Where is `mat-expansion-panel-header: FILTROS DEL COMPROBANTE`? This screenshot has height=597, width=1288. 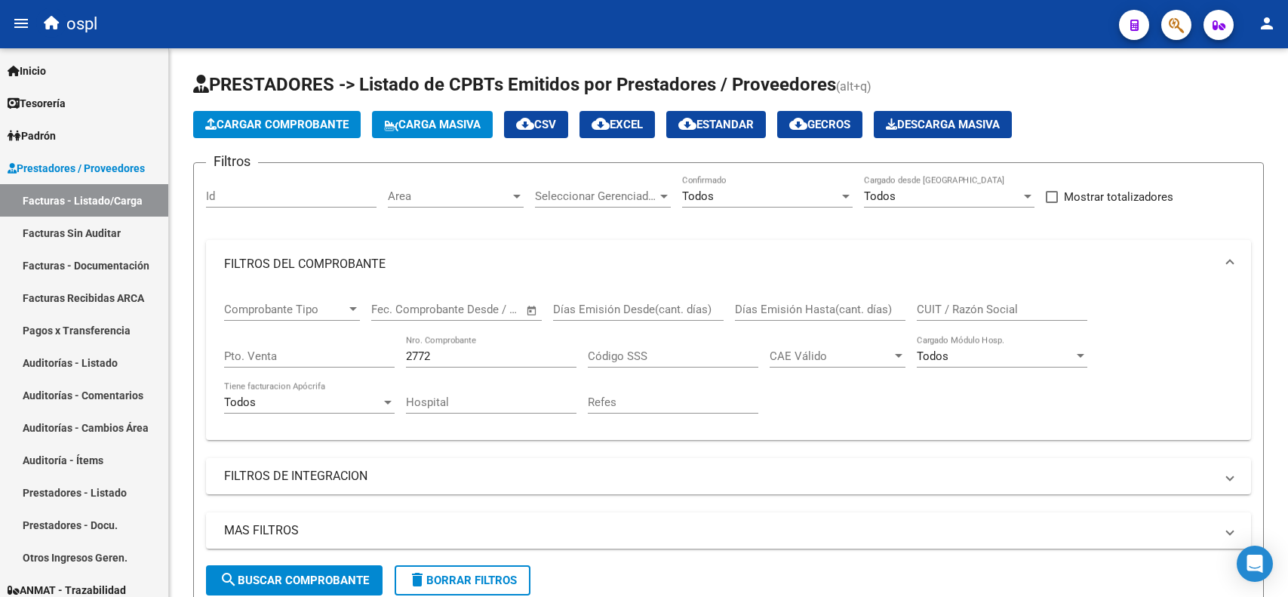 mat-expansion-panel-header: FILTROS DEL COMPROBANTE is located at coordinates (728, 264).